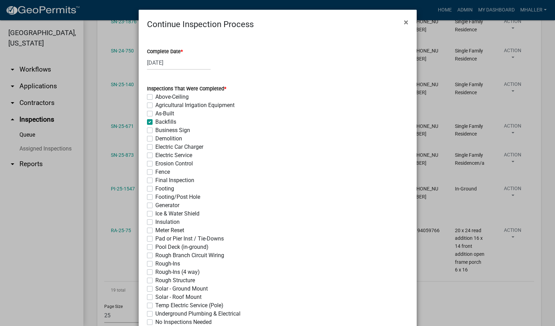 Image resolution: width=555 pixels, height=326 pixels. I want to click on label: Demolition, so click(169, 139).